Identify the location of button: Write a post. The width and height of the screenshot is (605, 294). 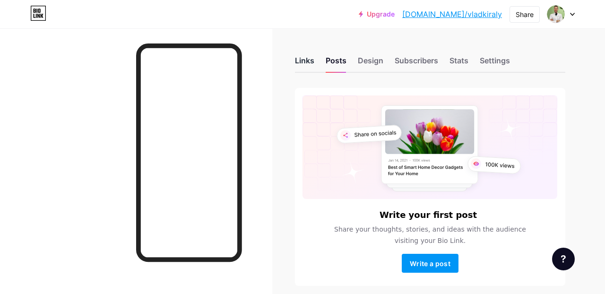
(430, 263).